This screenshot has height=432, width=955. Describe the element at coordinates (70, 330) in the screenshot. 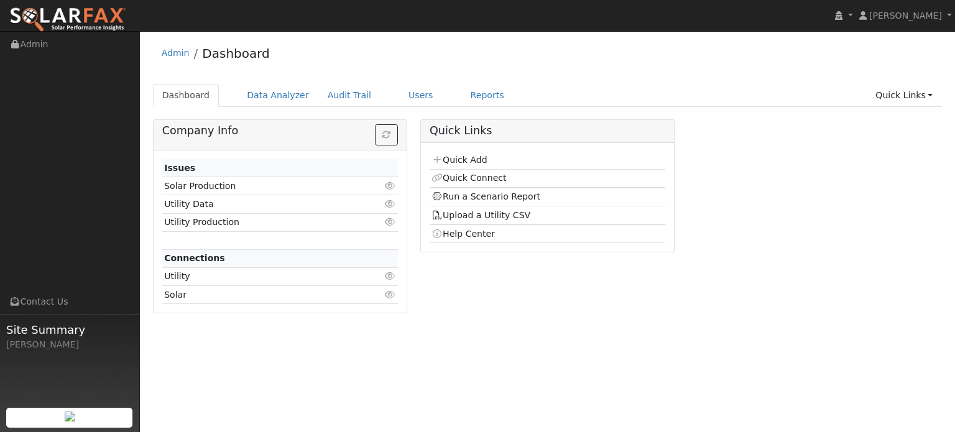

I see `span: Site Summary` at that location.